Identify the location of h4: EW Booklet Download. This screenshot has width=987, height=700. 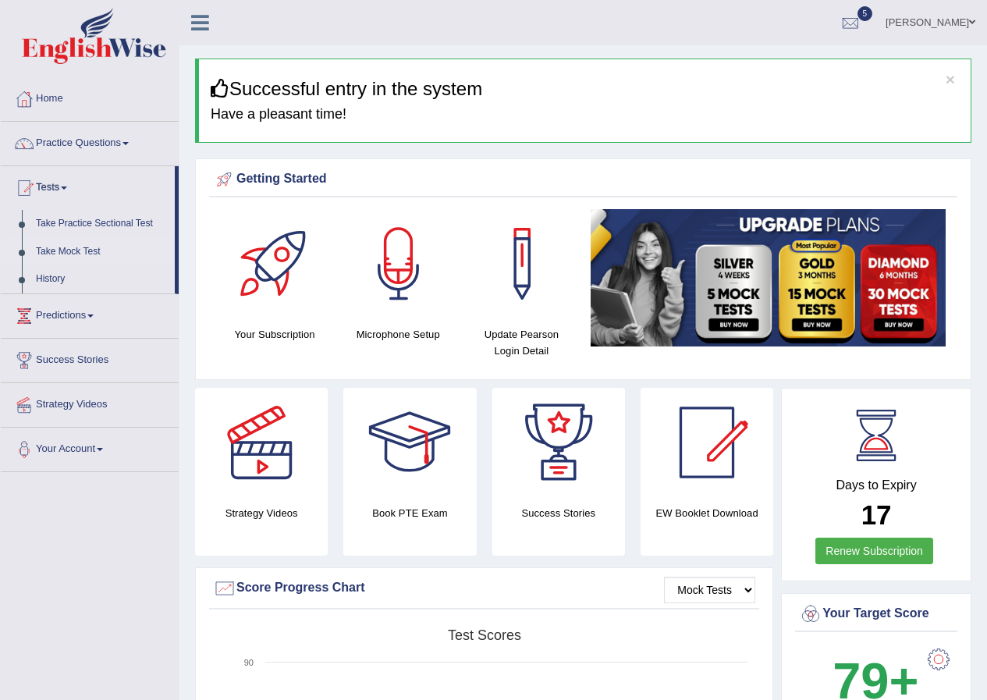
(707, 512).